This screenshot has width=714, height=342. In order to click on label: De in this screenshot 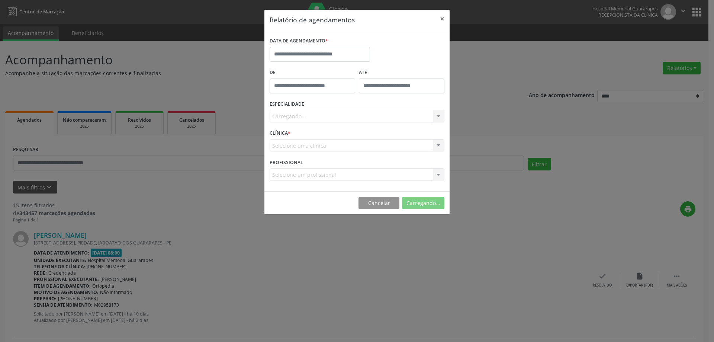, I will do `click(313, 73)`.